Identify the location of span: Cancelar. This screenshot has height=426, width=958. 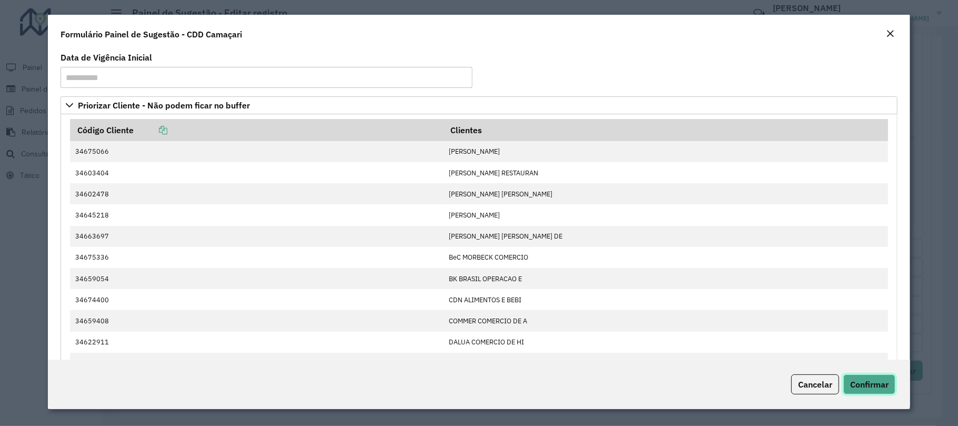
(815, 384).